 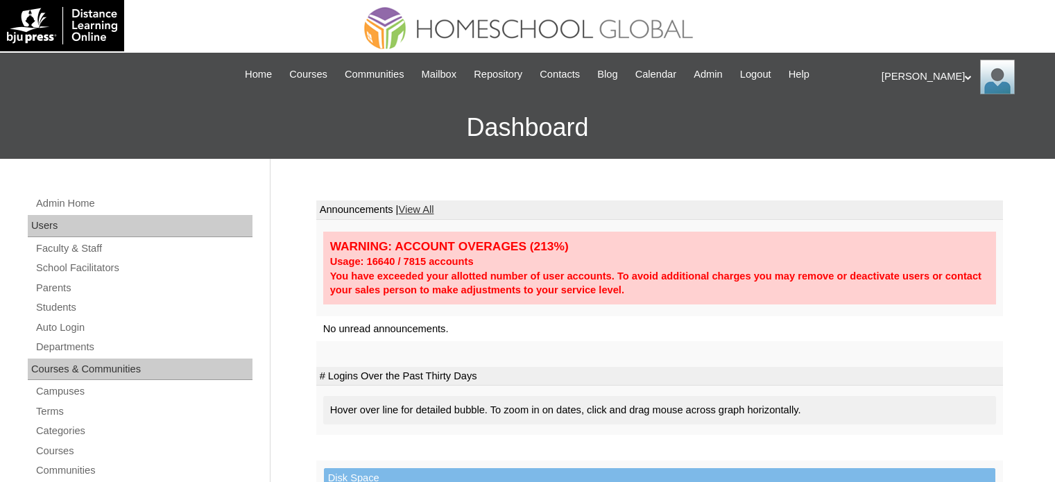 I want to click on a: View All, so click(x=415, y=209).